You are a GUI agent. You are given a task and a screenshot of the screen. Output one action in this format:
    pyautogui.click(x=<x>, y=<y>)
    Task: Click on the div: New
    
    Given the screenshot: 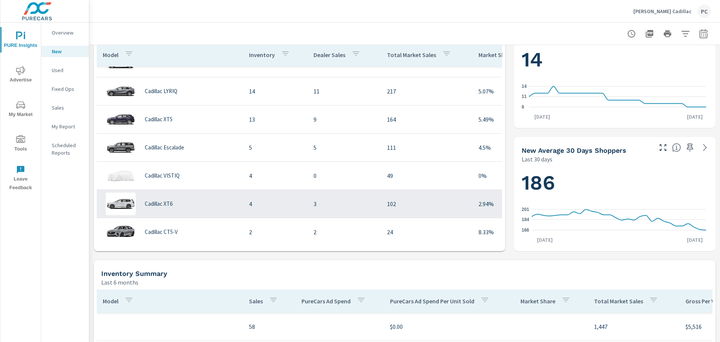 What is the action you would take?
    pyautogui.click(x=65, y=51)
    